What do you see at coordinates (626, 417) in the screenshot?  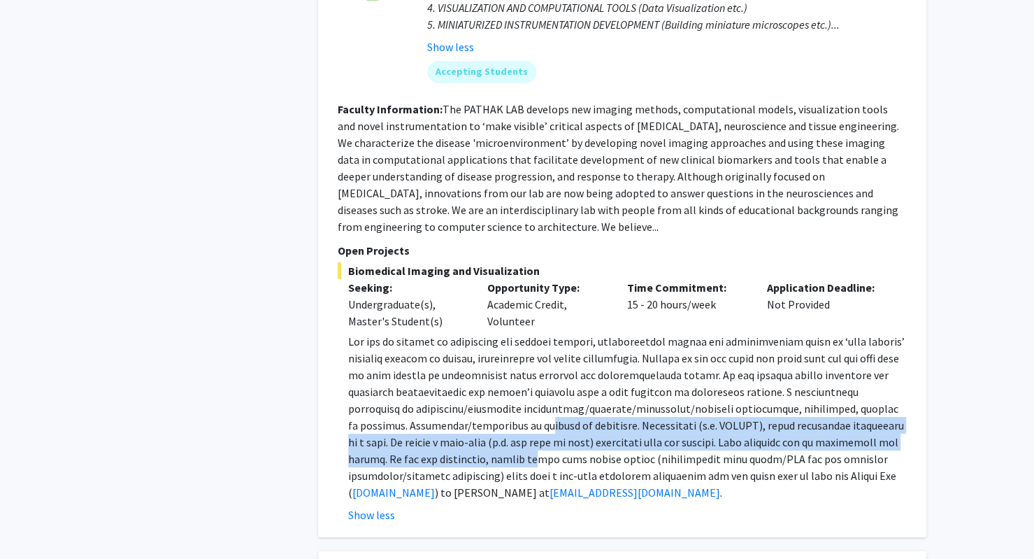 I see `span: Lor ips do sitamet co adipiscing eli seddoei tempori, utlaboreetdol magnaa eni adminimveniam quis...` at bounding box center [626, 417].